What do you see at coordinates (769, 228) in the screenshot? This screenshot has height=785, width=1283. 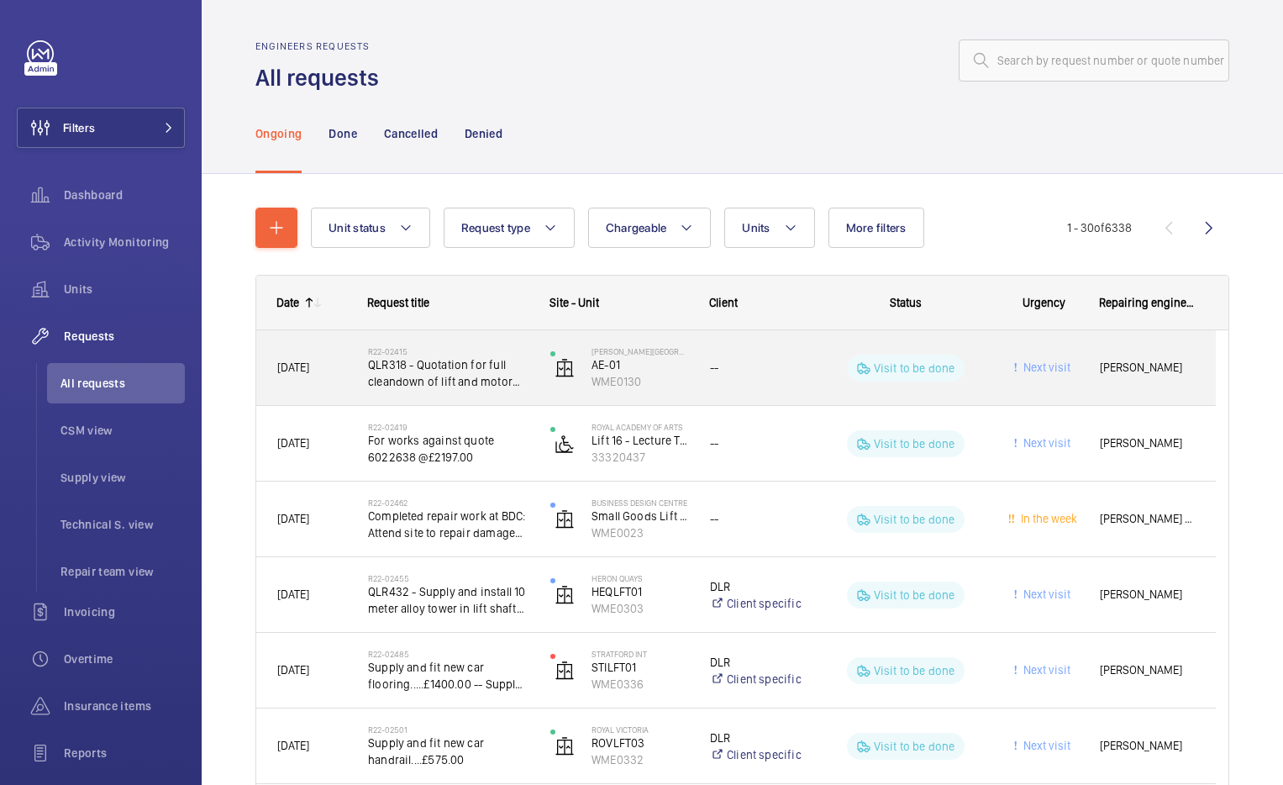 I see `button: Units` at bounding box center [769, 228].